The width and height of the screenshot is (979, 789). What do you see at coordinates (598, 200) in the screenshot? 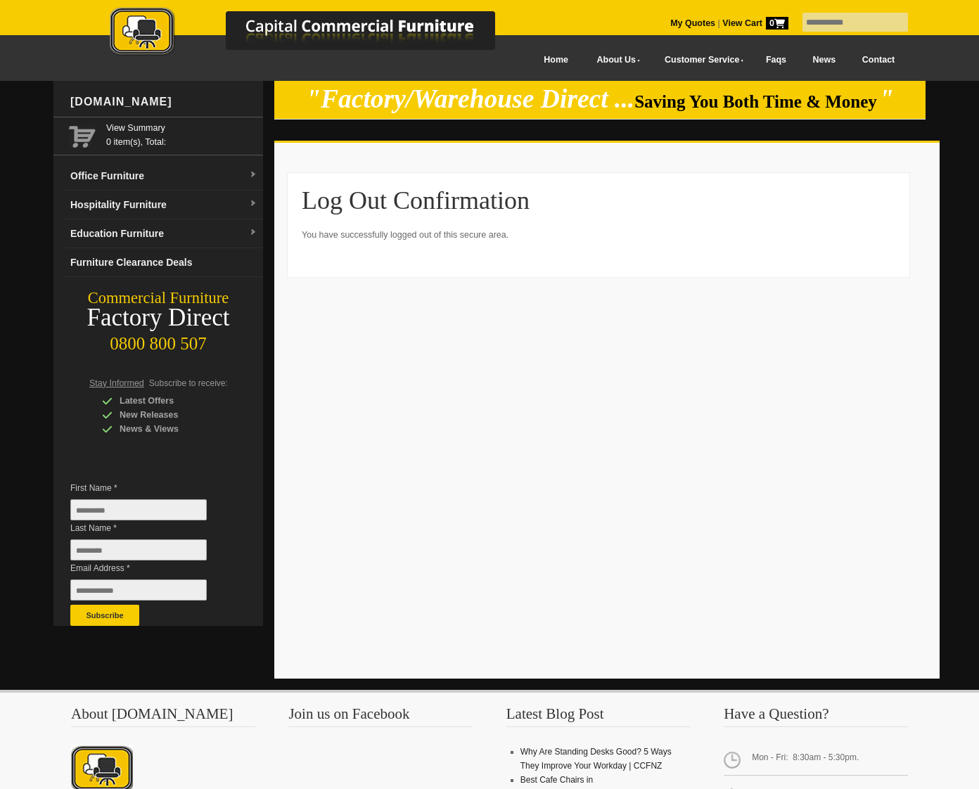
I see `h1: Log Out Confirmation` at bounding box center [598, 200].